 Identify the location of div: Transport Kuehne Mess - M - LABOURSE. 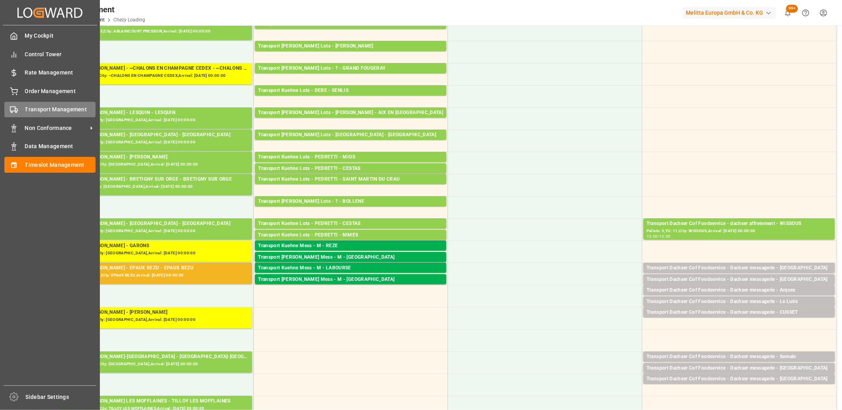
(351, 268).